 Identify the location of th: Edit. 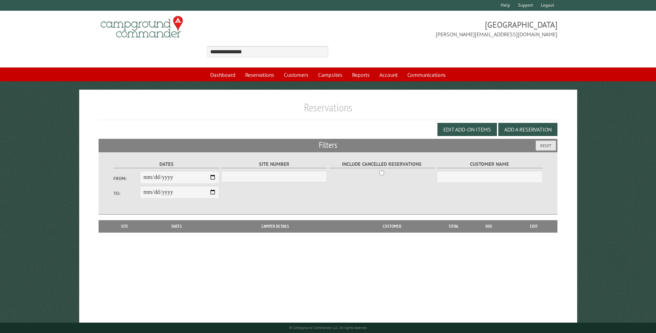
(534, 226).